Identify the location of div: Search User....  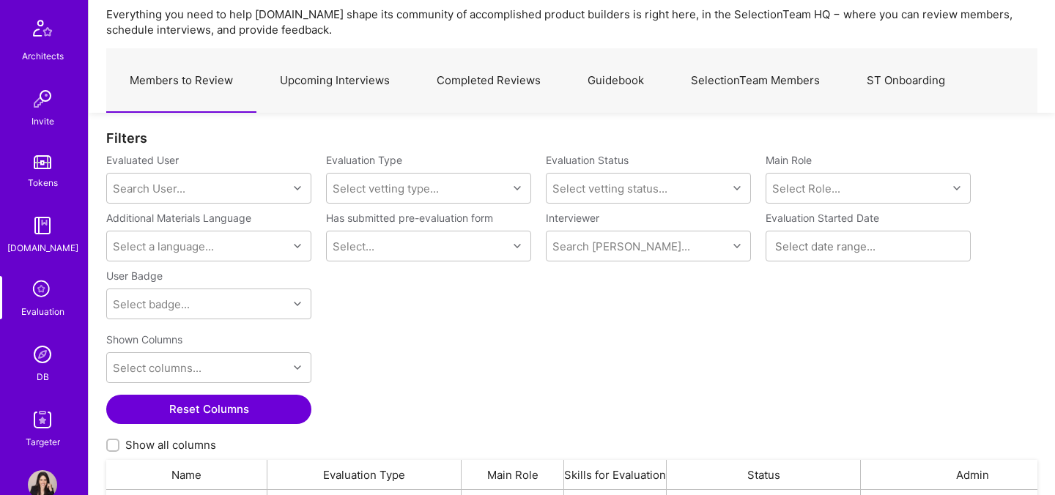
(149, 188).